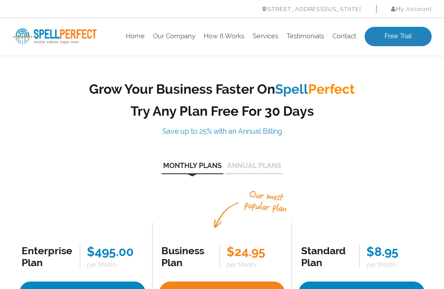 The image size is (444, 289). Describe the element at coordinates (394, 252) in the screenshot. I see `div: $8.95` at that location.